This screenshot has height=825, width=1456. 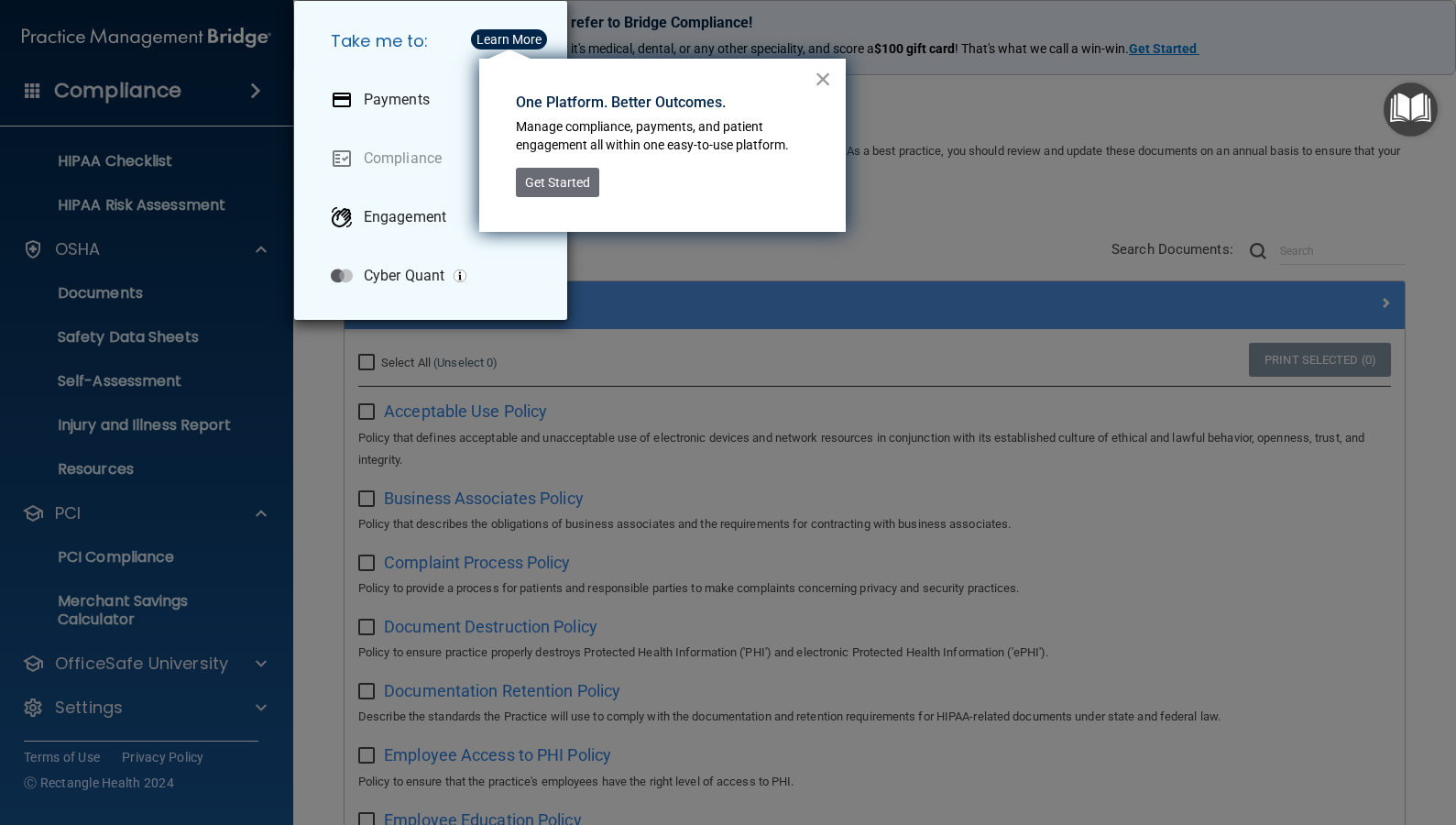 What do you see at coordinates (434, 41) in the screenshot?
I see `h5: Take me to:` at bounding box center [434, 41].